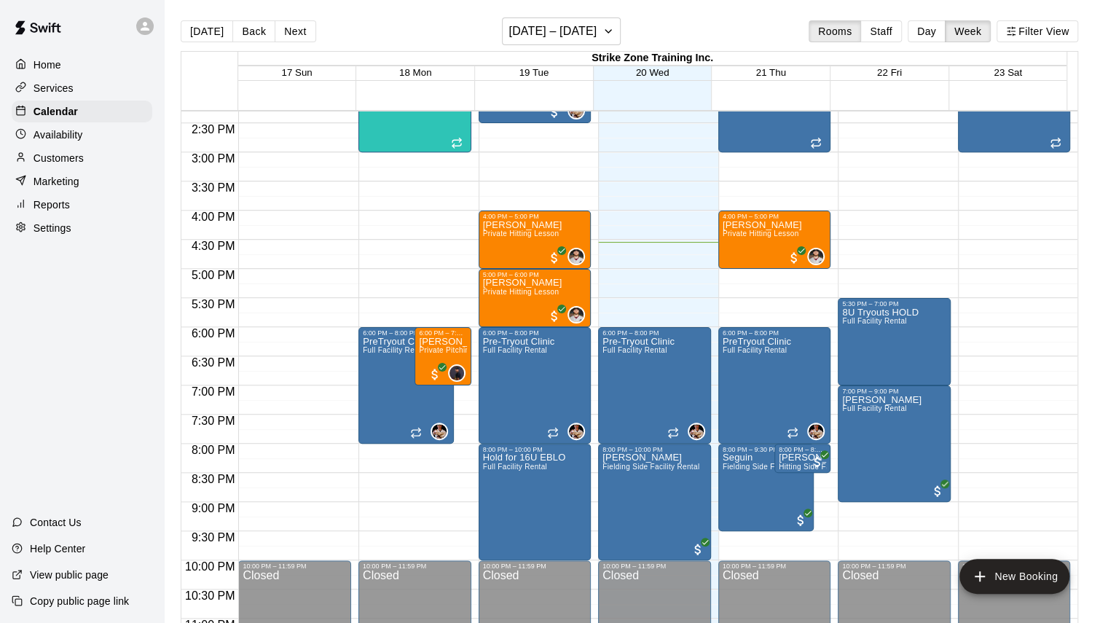 This screenshot has width=1108, height=623. I want to click on span: 4:30 PM, so click(213, 245).